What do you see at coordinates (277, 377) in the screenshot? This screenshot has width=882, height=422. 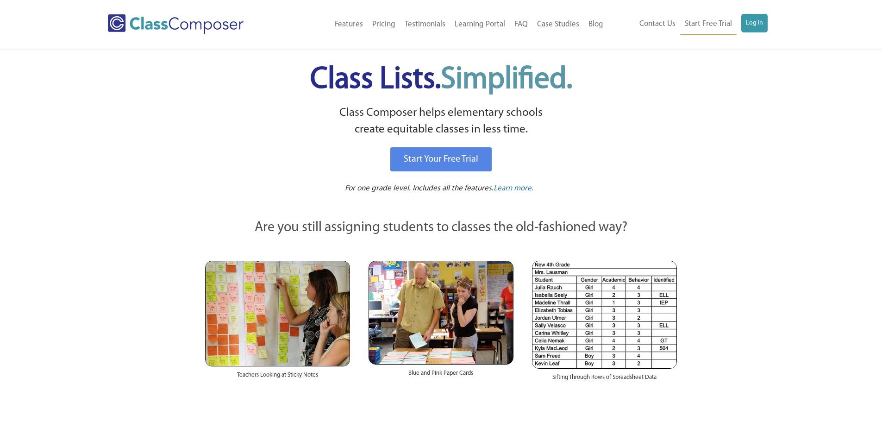 I see `div: Teachers Looking at Sticky Notes` at bounding box center [277, 377].